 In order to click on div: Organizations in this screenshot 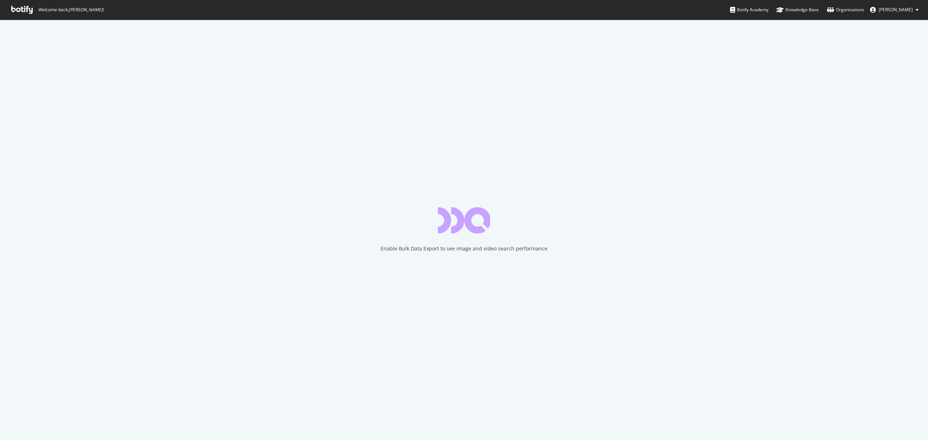, I will do `click(845, 10)`.